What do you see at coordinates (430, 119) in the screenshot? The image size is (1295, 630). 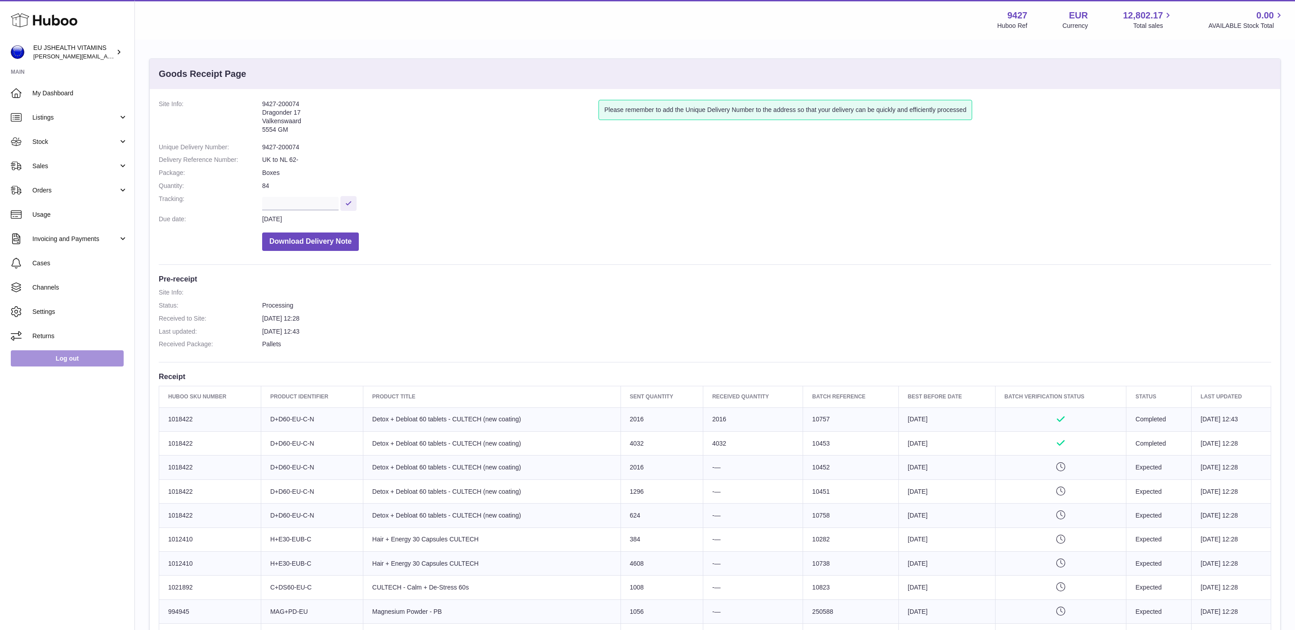 I see `address: 9427-200074 Dragonder 17 Valkenswaard 5554 GM` at bounding box center [430, 119].